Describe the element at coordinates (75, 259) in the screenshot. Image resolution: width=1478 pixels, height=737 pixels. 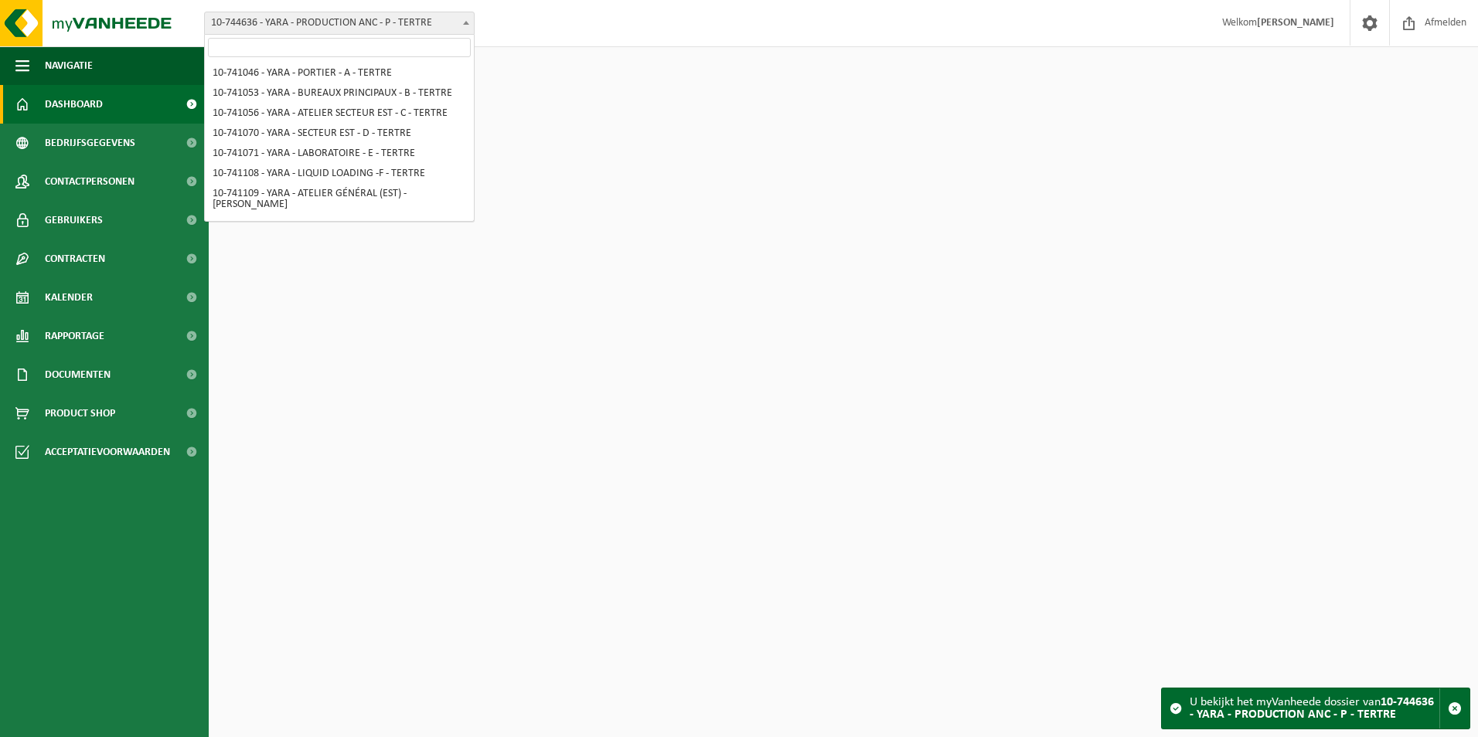
I see `span: Contracten` at that location.